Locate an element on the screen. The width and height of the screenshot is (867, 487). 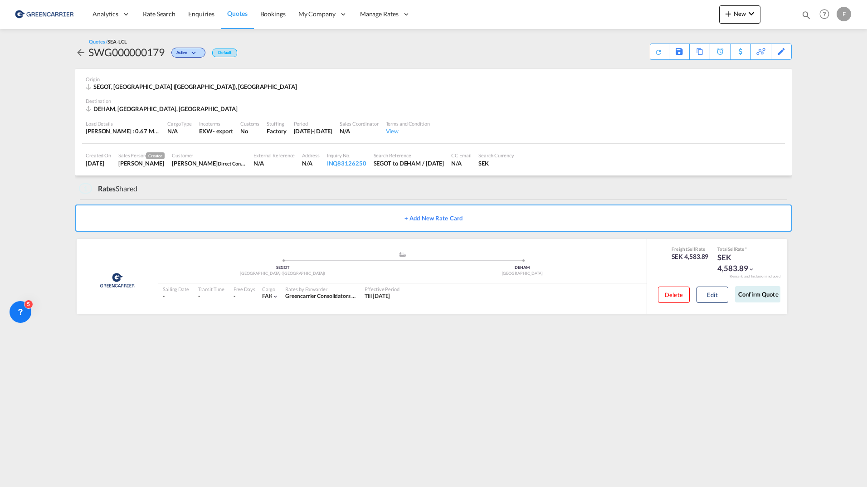
div: View is located at coordinates (408, 131).